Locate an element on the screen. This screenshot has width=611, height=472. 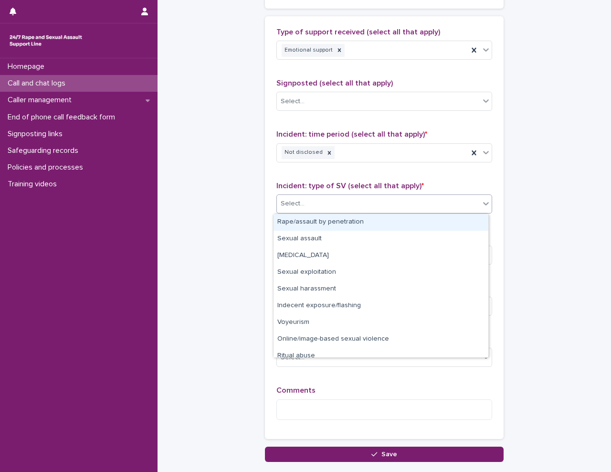
div: Voyeurism is located at coordinates (381, 322).